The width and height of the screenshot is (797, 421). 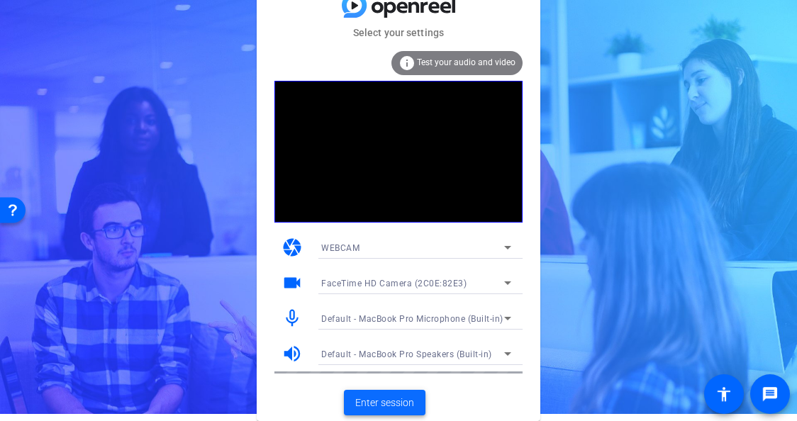 What do you see at coordinates (292, 248) in the screenshot?
I see `mat-icon: camera` at bounding box center [292, 248].